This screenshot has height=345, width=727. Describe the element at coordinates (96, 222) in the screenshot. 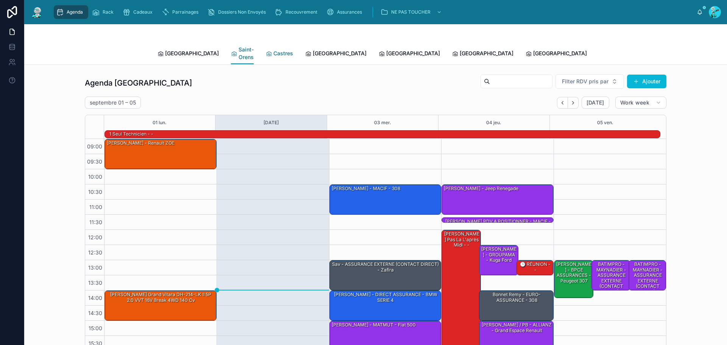

I see `span: 11:30` at that location.